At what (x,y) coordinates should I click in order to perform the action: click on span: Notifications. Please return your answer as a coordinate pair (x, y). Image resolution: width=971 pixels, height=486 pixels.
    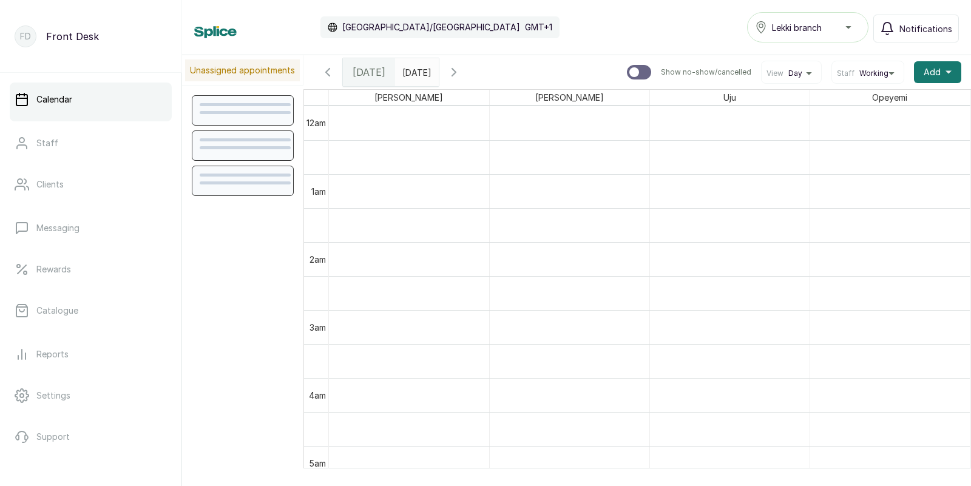
    Looking at the image, I should click on (925, 29).